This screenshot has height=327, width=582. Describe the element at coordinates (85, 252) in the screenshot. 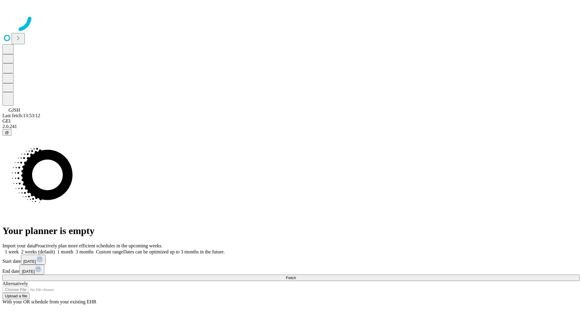

I see `span: 3 months` at that location.